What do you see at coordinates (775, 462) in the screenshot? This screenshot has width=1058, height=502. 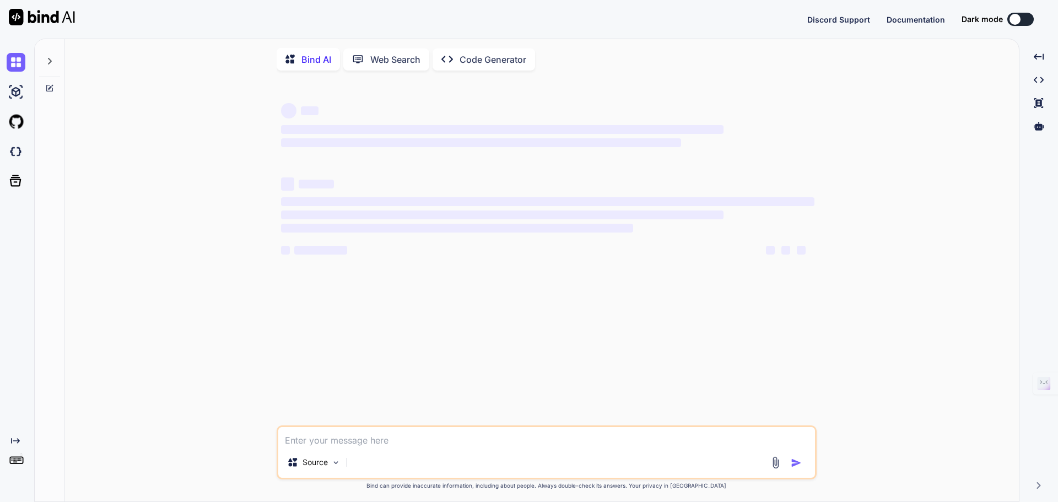 I see `img: attachment` at bounding box center [775, 462].